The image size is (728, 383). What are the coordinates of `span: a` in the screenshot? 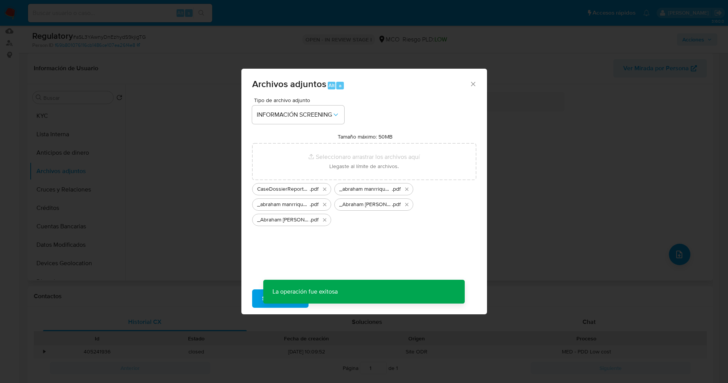 It's located at (340, 85).